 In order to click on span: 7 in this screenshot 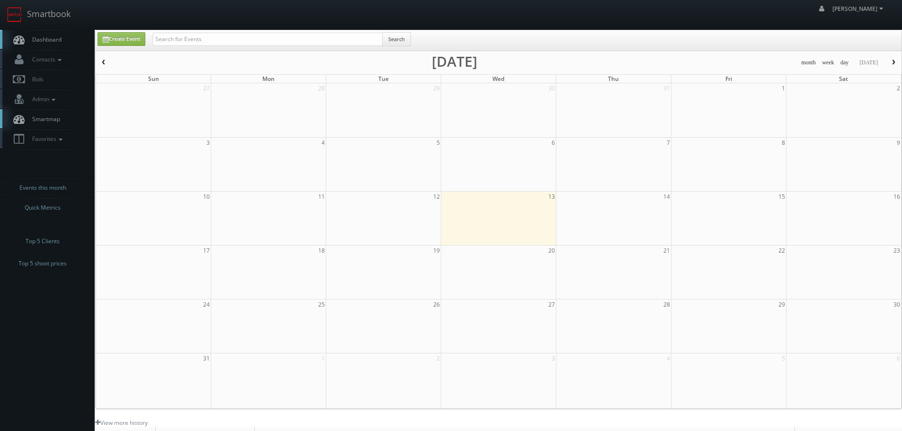, I will do `click(668, 143)`.